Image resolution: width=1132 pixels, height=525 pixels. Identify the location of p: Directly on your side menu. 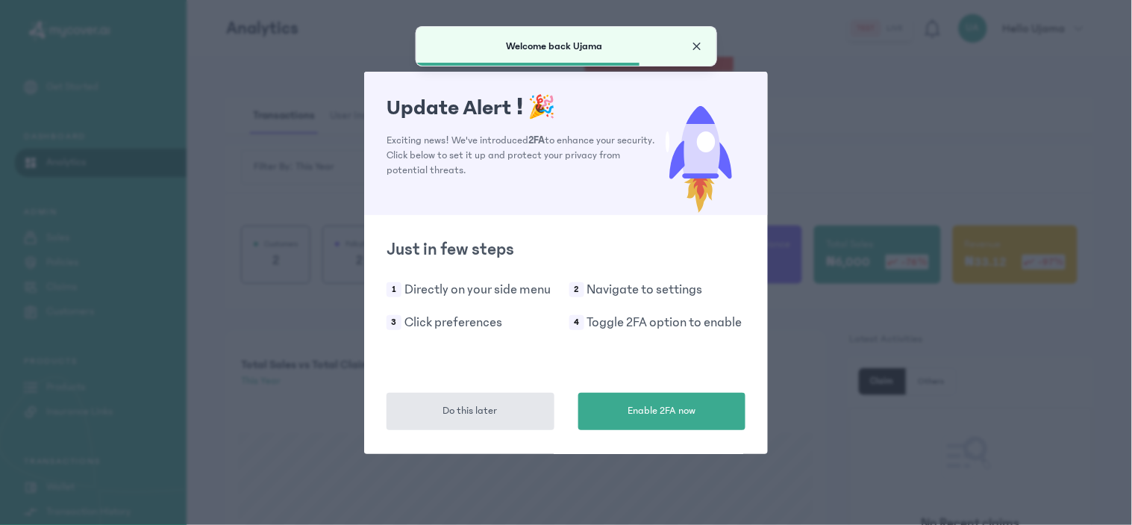
(478, 290).